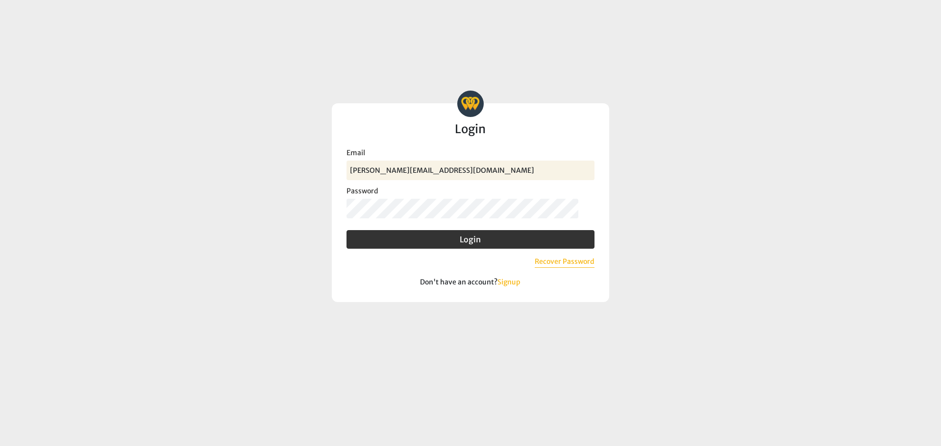 This screenshot has width=941, height=446. Describe the element at coordinates (470, 240) in the screenshot. I see `button: Login` at that location.